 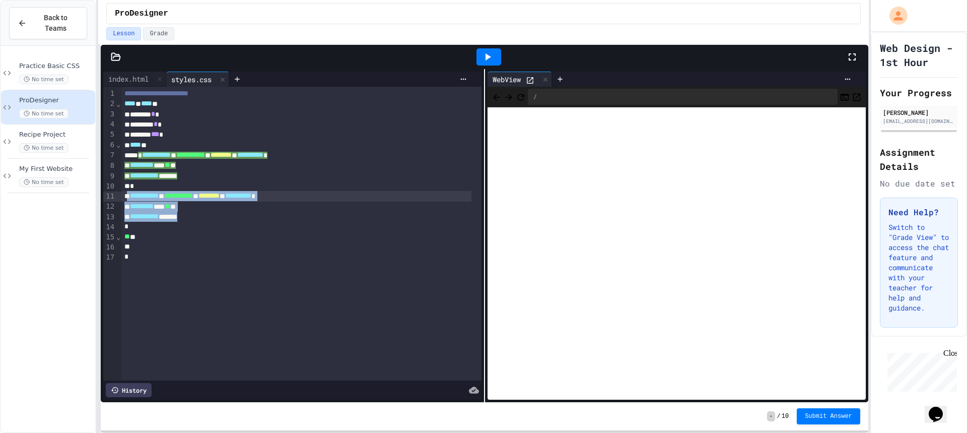 I want to click on div: 16, so click(x=109, y=247).